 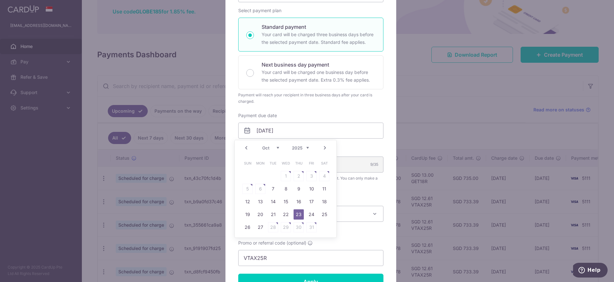 I want to click on label: Payment due date, so click(x=257, y=115).